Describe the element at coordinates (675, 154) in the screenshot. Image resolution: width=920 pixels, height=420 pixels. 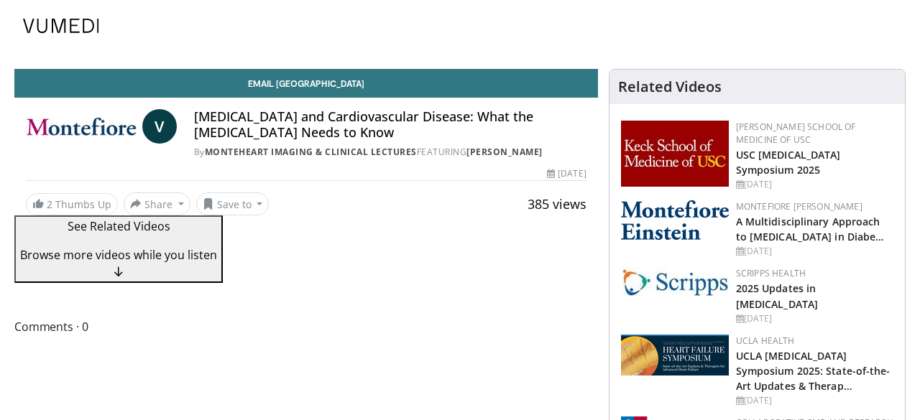
I see `img: 7b941f1f-d101-407a-8bfa-07bd47db01ba.png.150x105_q85_autocrop_double_scale_upscale_version-0.2.jpg` at that location.